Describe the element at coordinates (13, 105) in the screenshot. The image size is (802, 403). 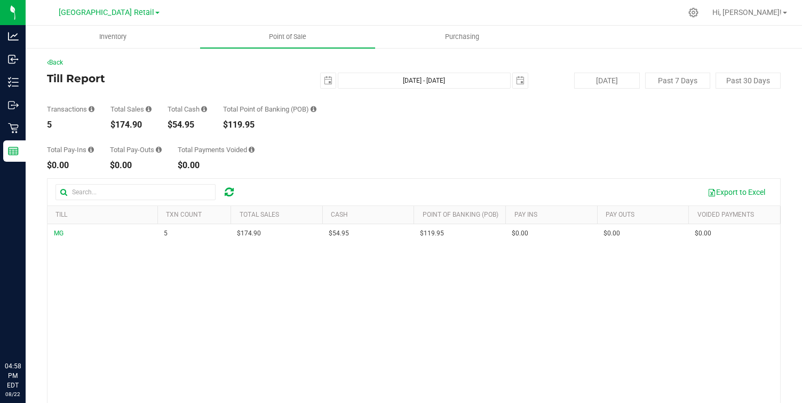
I see `inline-svg: Outbound` at that location.